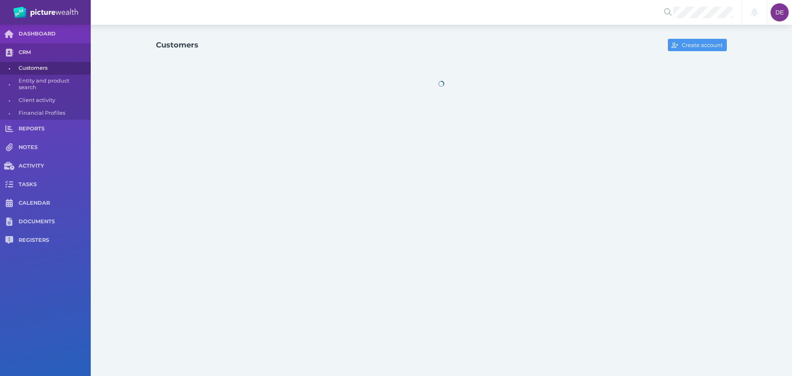 The width and height of the screenshot is (792, 376). What do you see at coordinates (780, 12) in the screenshot?
I see `span: DE` at bounding box center [780, 12].